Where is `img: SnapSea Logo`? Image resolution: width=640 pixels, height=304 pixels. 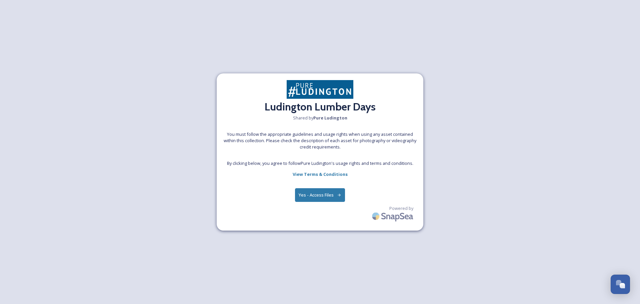 img: SnapSea Logo is located at coordinates (394, 216).